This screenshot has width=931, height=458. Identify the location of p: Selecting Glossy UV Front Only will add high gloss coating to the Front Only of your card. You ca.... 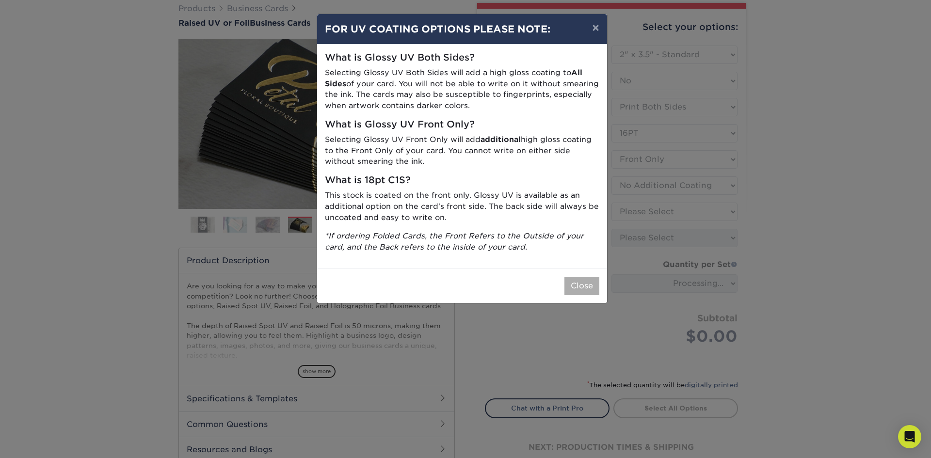
(462, 151).